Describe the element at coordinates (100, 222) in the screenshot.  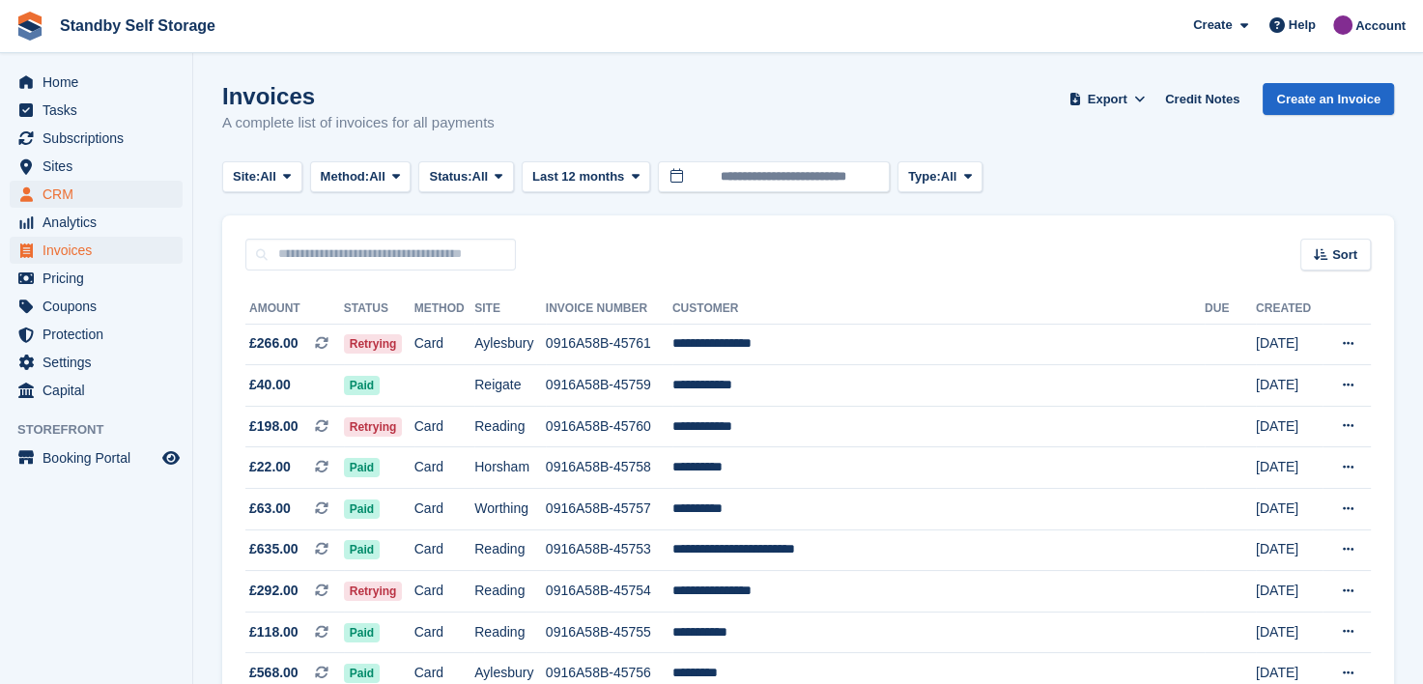
I see `span: Analytics` at that location.